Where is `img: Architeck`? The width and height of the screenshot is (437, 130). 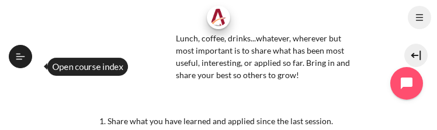
img: Architeck is located at coordinates (218, 18).